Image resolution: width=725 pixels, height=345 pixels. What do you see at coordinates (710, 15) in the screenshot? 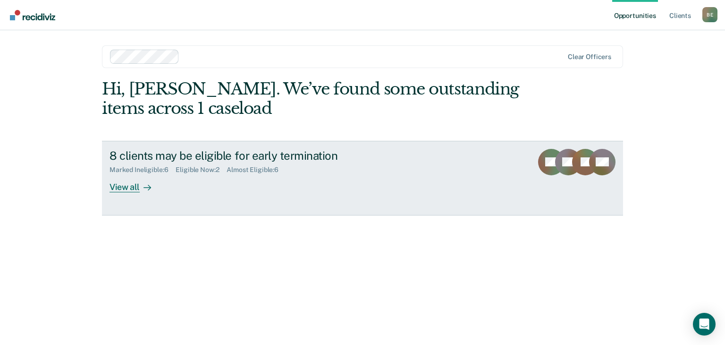
I see `div: B E` at bounding box center [710, 15].